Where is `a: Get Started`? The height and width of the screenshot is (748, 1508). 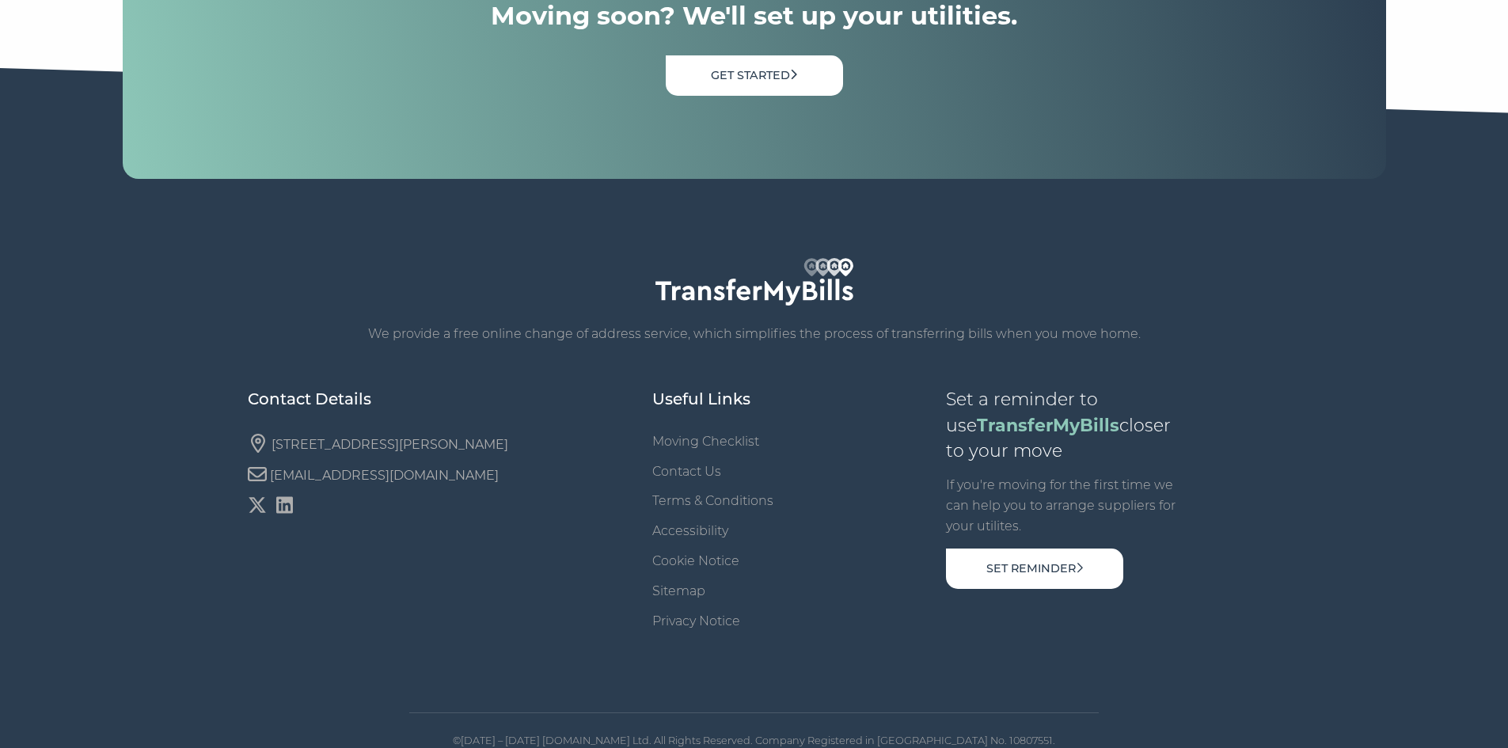
a: Get Started is located at coordinates (754, 75).